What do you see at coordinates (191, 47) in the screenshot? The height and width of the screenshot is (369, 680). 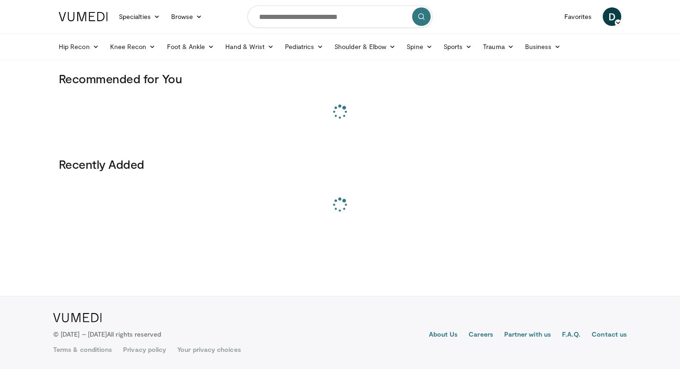 I see `a: Foot & Ankle` at bounding box center [191, 47].